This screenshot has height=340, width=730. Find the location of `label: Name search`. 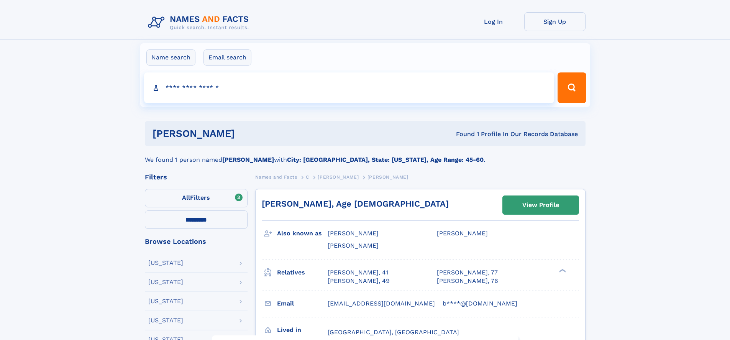

label: Name search is located at coordinates (171, 57).